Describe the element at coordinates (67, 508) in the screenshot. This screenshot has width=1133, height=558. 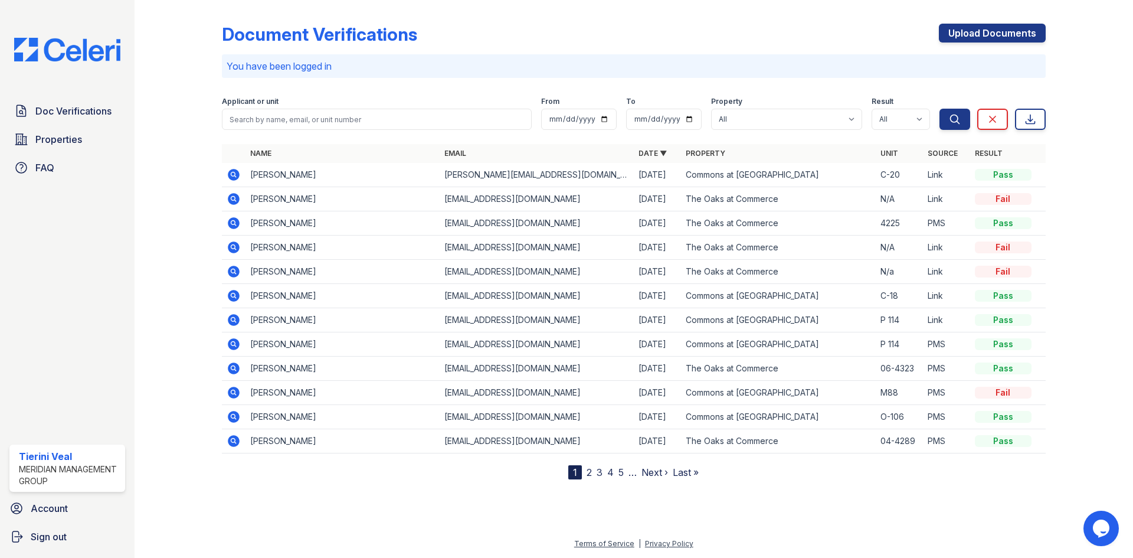
I see `a: Account` at that location.